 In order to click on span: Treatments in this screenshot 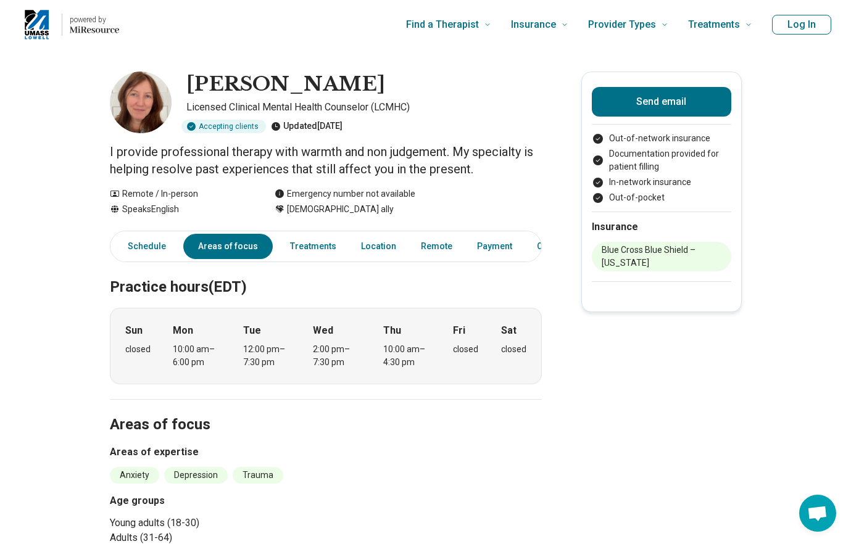, I will do `click(714, 25)`.